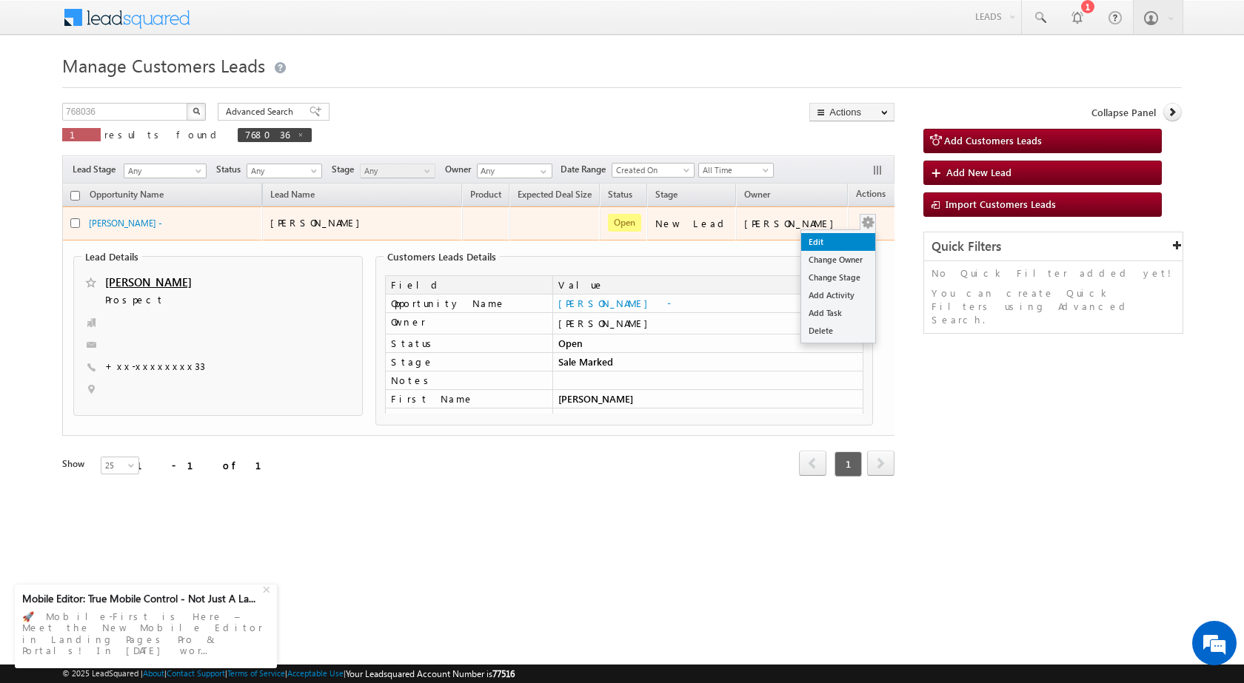 The width and height of the screenshot is (1244, 683). What do you see at coordinates (838, 331) in the screenshot?
I see `a: Delete` at bounding box center [838, 331].